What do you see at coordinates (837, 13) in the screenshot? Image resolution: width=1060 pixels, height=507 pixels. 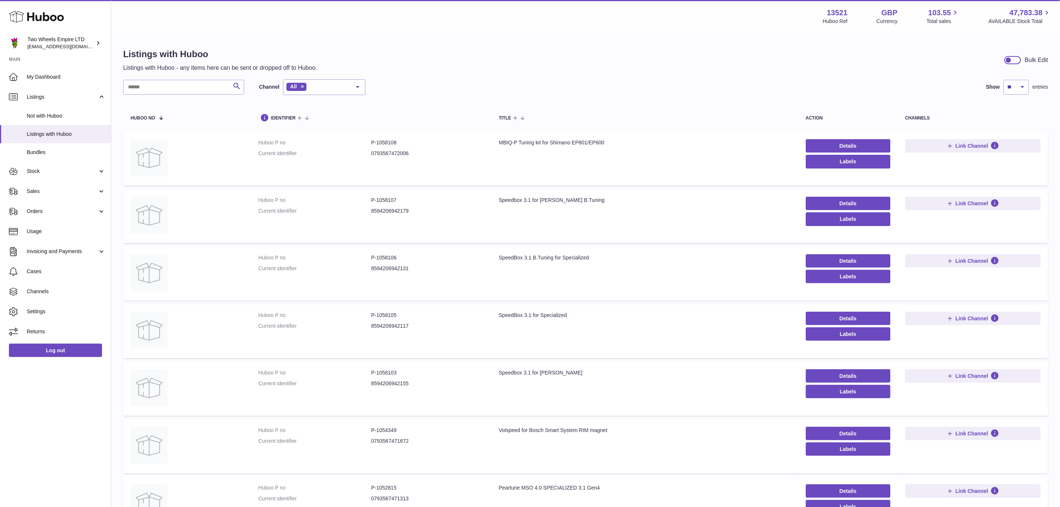 I see `strong: 13521` at bounding box center [837, 13].